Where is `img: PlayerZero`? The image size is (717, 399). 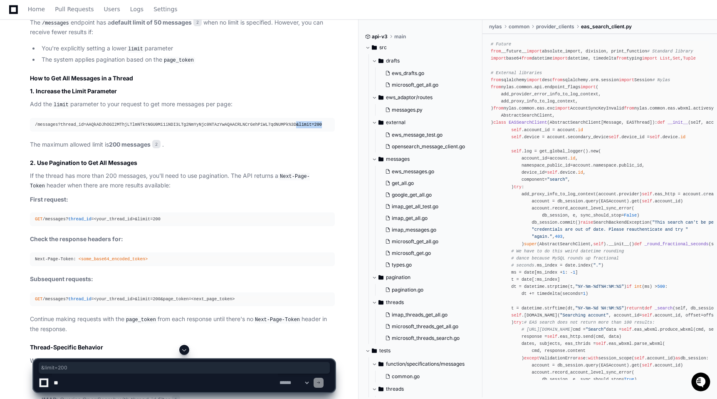
img: PlayerZero is located at coordinates (17, 17).